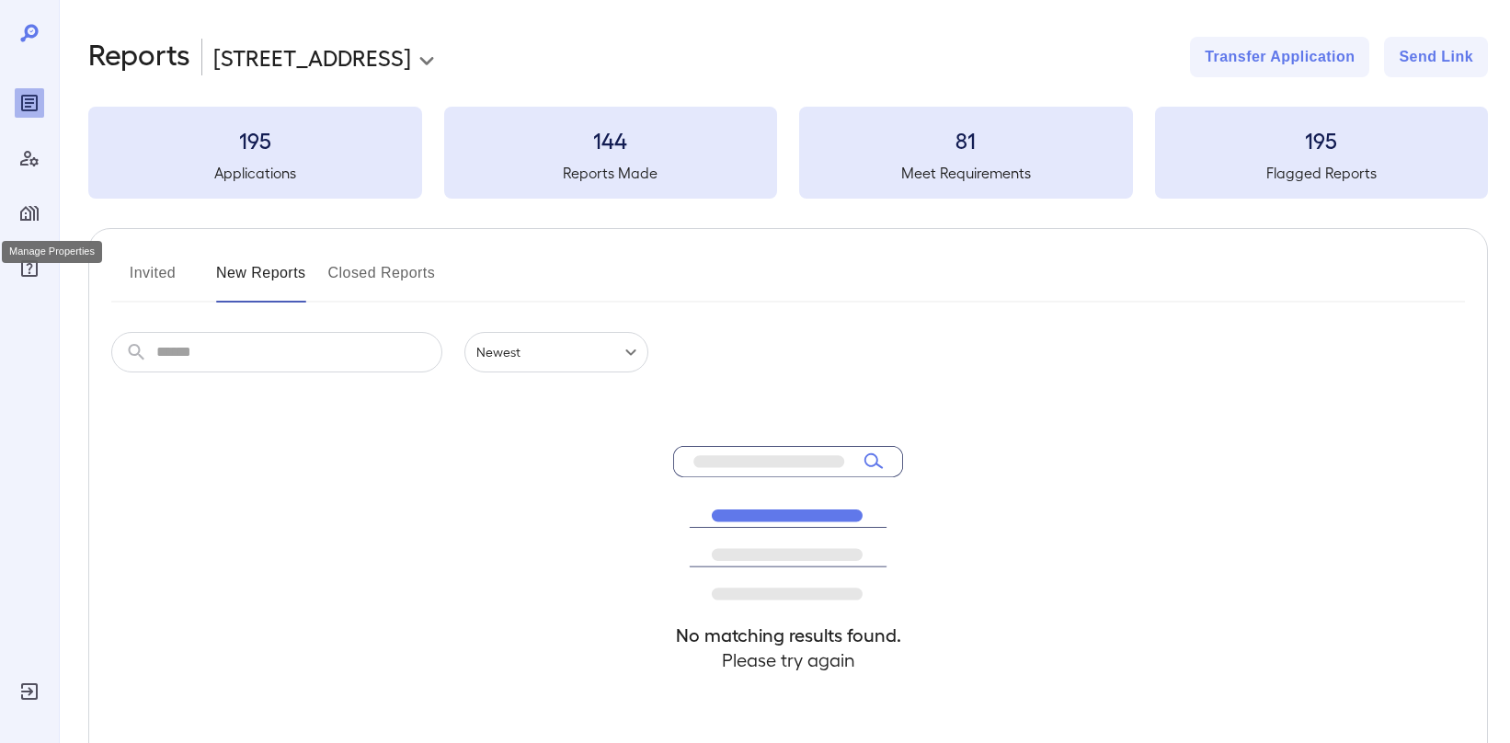  I want to click on h4: No matching results found., so click(788, 635).